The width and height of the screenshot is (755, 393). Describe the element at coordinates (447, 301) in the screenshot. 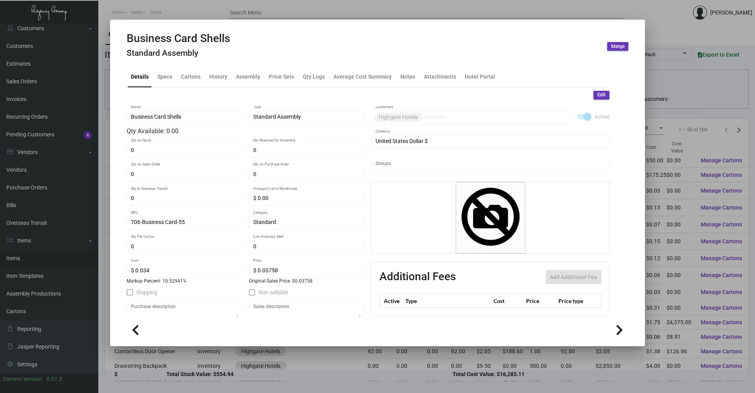

I see `th: Type` at that location.